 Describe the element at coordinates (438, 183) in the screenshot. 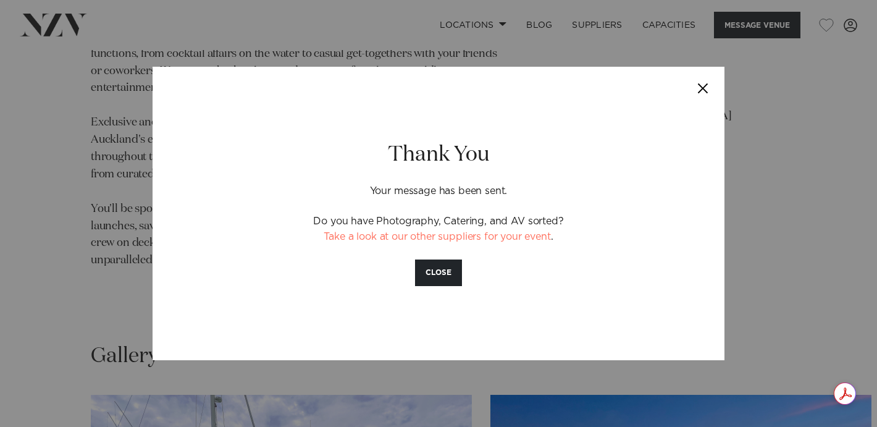

I see `p: Your message has been sent.` at that location.